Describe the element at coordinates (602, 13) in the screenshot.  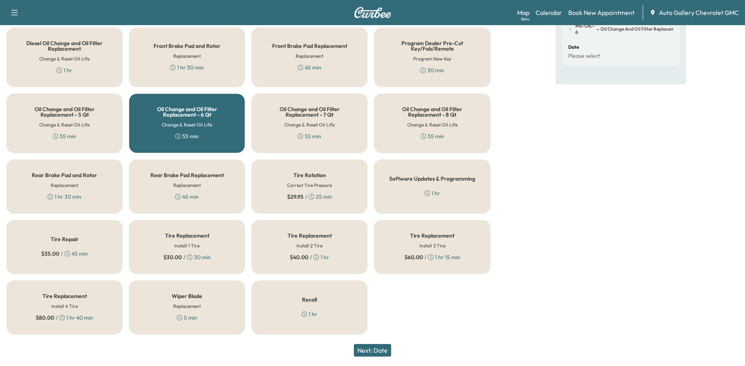
I see `a: Book New Appointment` at that location.